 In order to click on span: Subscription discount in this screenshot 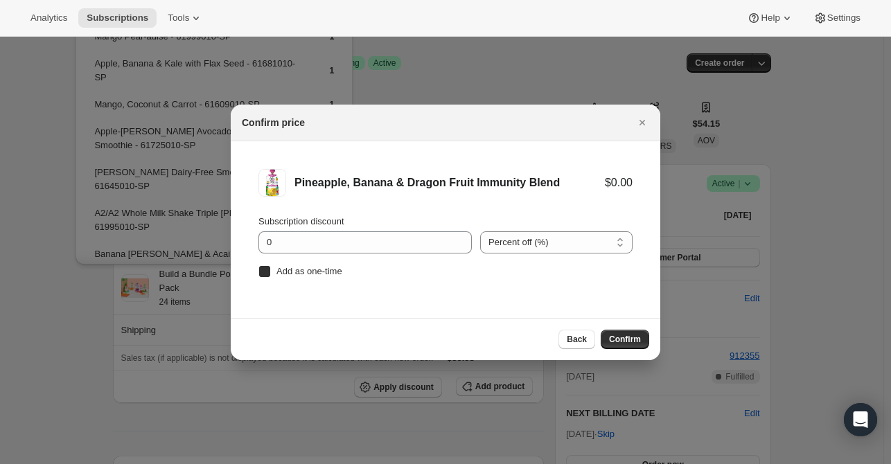, I will do `click(301, 221)`.